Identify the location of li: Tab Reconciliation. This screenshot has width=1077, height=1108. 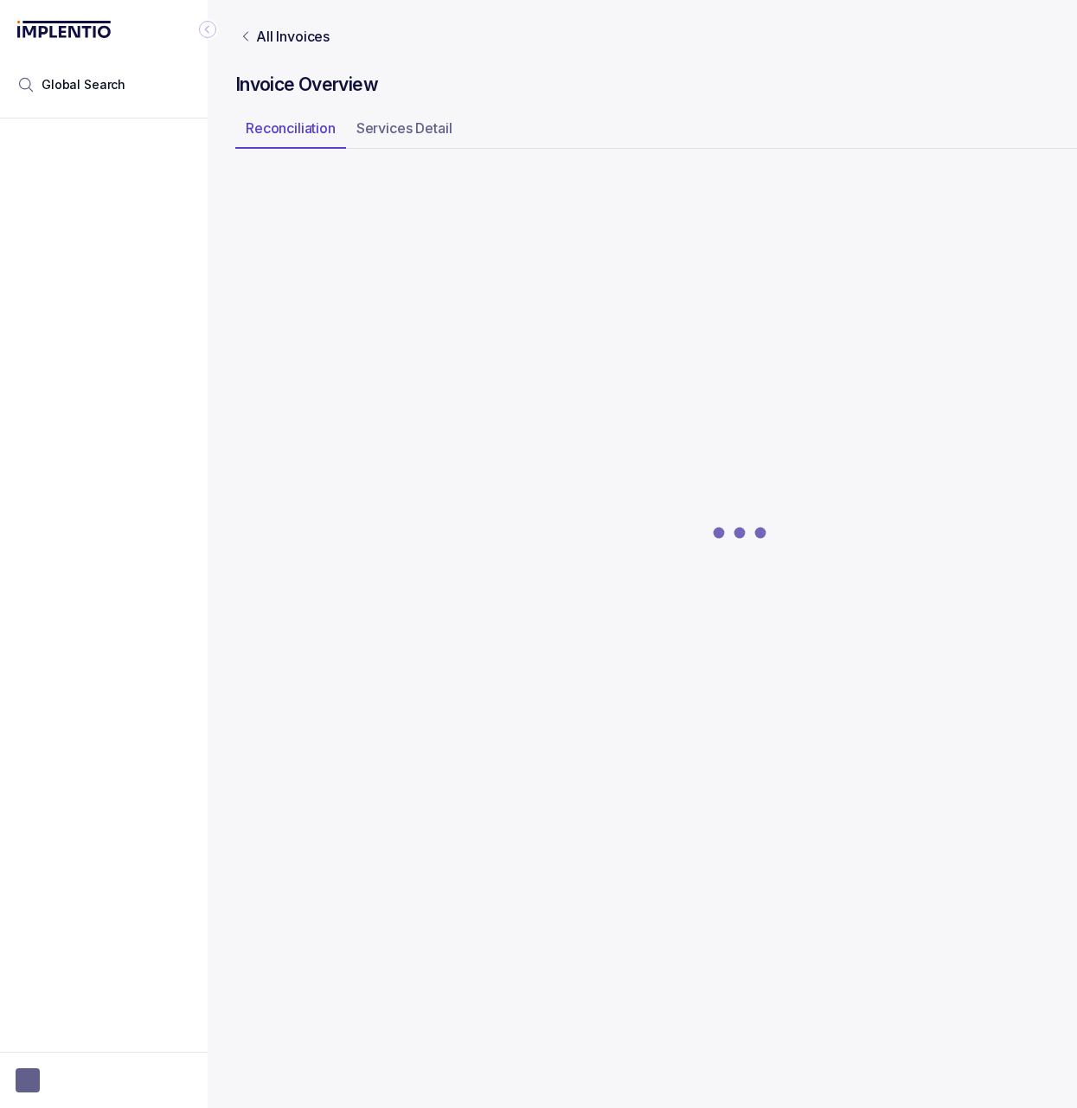
(291, 131).